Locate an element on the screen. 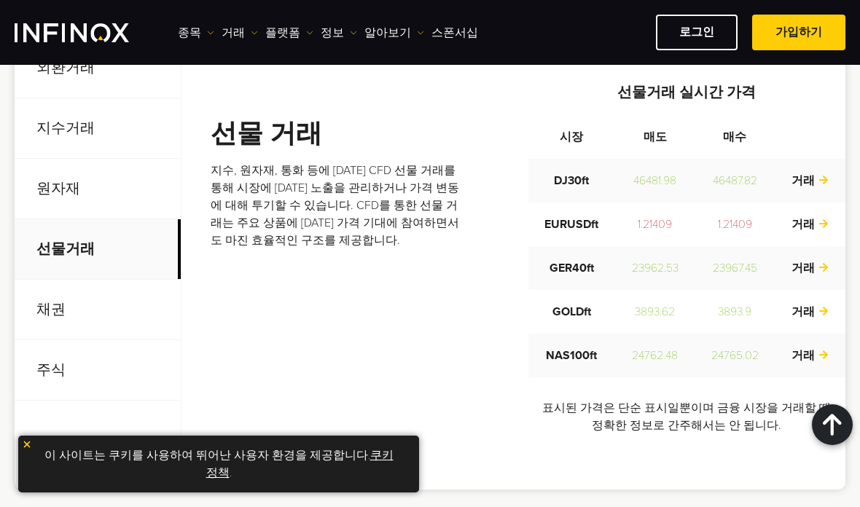 This screenshot has width=860, height=507. a: INFINOX Logo is located at coordinates (89, 33).